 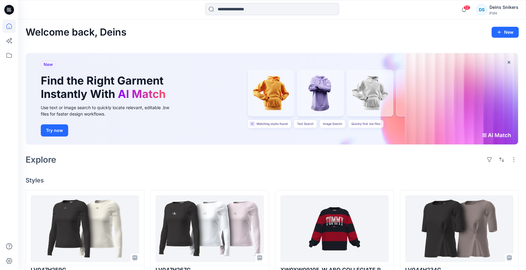 What do you see at coordinates (85, 229) in the screenshot?
I see `a: LV047H259G` at bounding box center [85, 229].